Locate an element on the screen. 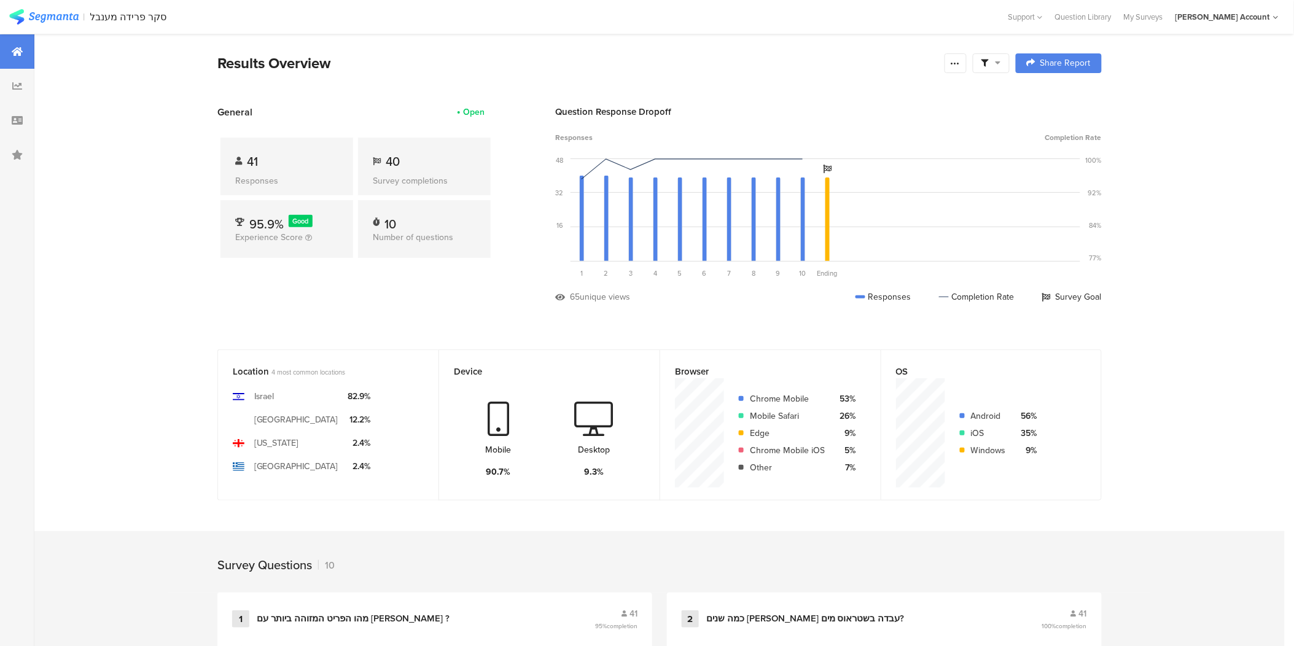 This screenshot has height=646, width=1294. span: 7 is located at coordinates (729, 273).